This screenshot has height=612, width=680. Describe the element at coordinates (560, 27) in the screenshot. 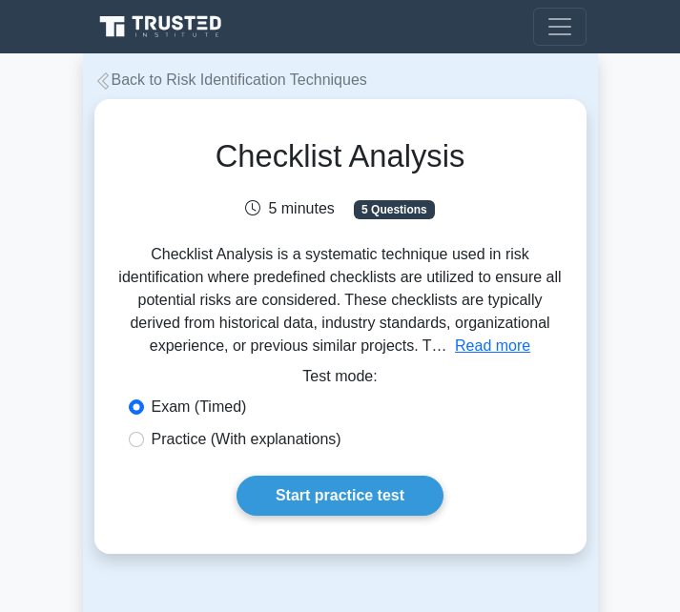

I see `button: Toggle navigation` at that location.